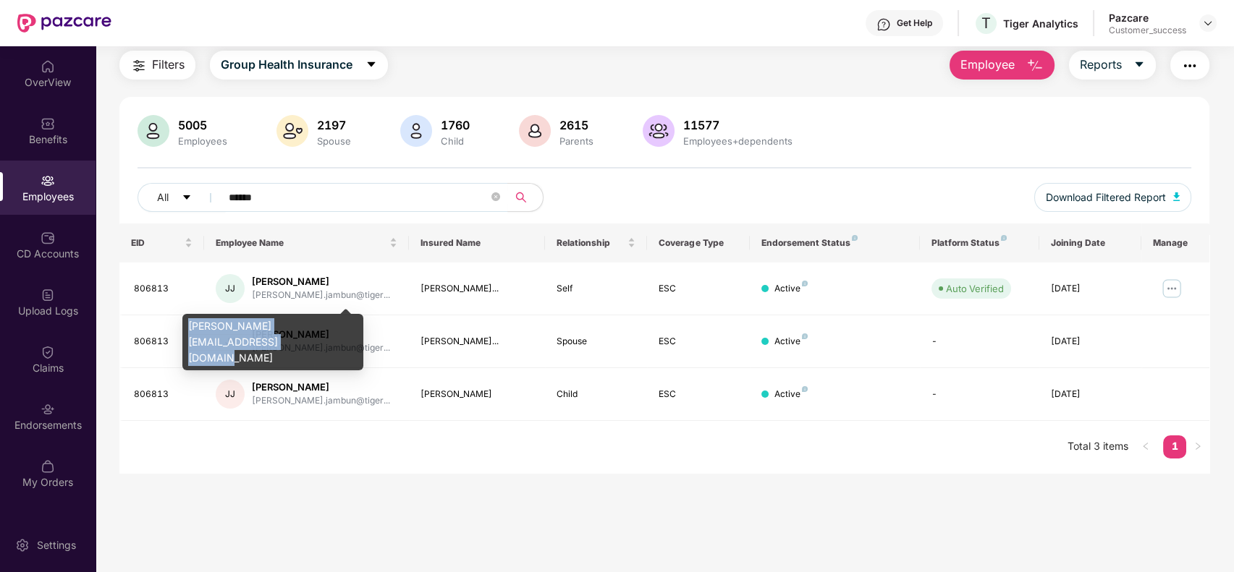 The image size is (1234, 572). What do you see at coordinates (477, 243) in the screenshot?
I see `th: Insured Name` at bounding box center [477, 243].